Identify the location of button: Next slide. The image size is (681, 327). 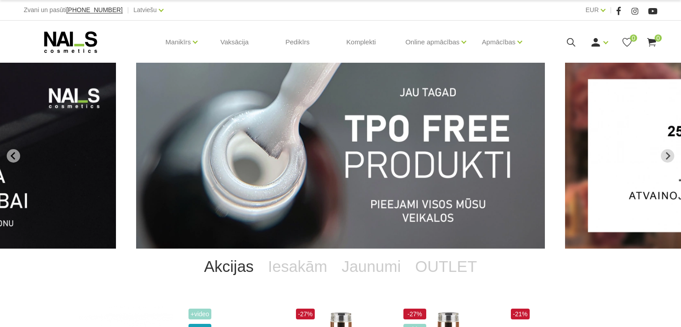
(667, 156).